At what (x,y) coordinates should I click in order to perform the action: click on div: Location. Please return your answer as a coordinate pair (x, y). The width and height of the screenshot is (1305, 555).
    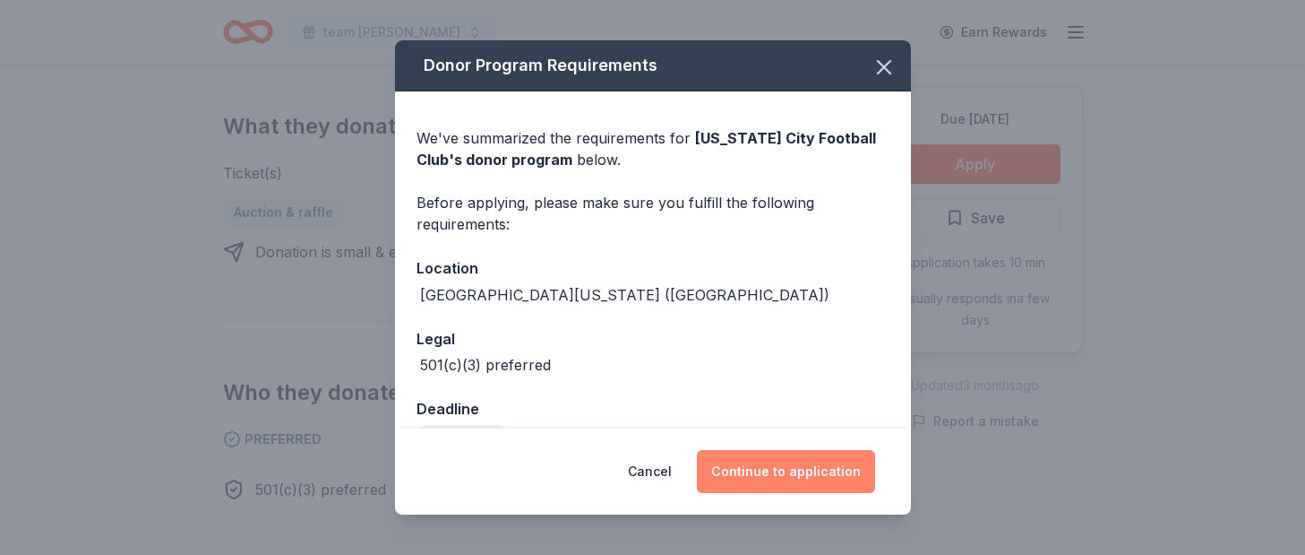
    Looking at the image, I should click on (653, 268).